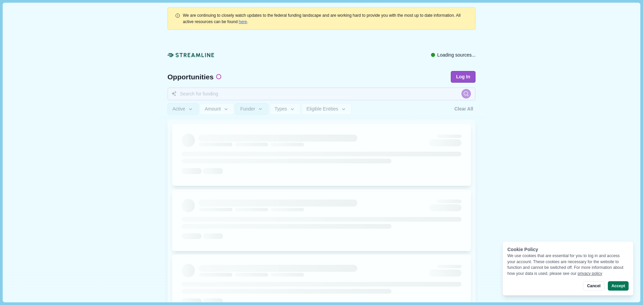 The image size is (643, 305). Describe the element at coordinates (321, 94) in the screenshot. I see `input: Search for funding` at that location.